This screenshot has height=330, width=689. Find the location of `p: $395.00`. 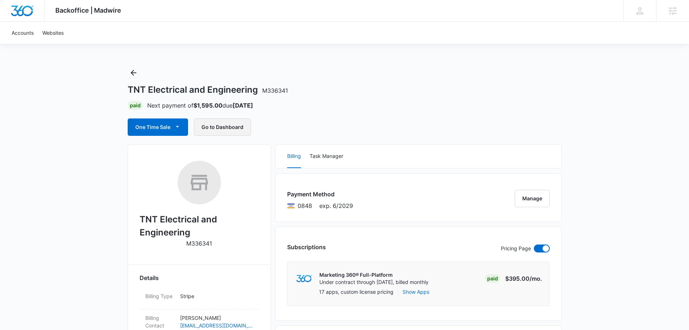

p: $395.00 is located at coordinates (524, 278).